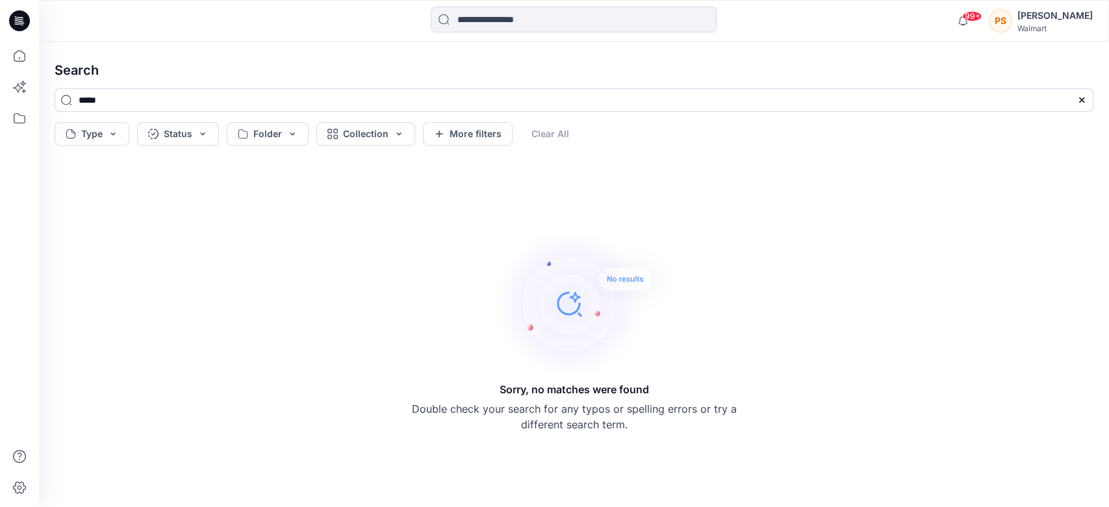 This screenshot has width=1109, height=507. Describe the element at coordinates (574, 416) in the screenshot. I see `p: Double check your search for any typos or spelling errors or try a different search term.` at that location.